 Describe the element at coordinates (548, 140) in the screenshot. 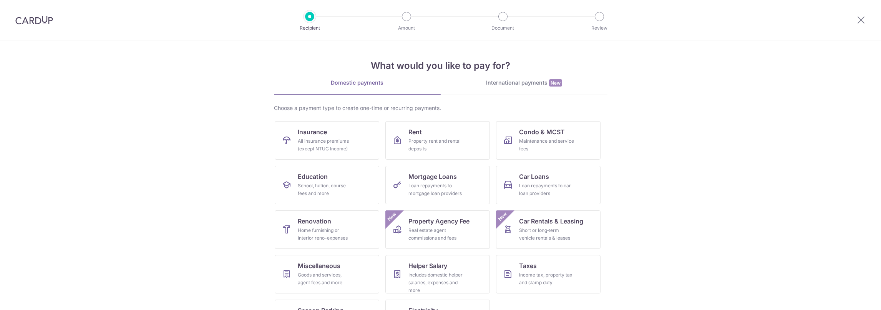

I see `a: Condo & MCSTMaintenance and service fees` at that location.